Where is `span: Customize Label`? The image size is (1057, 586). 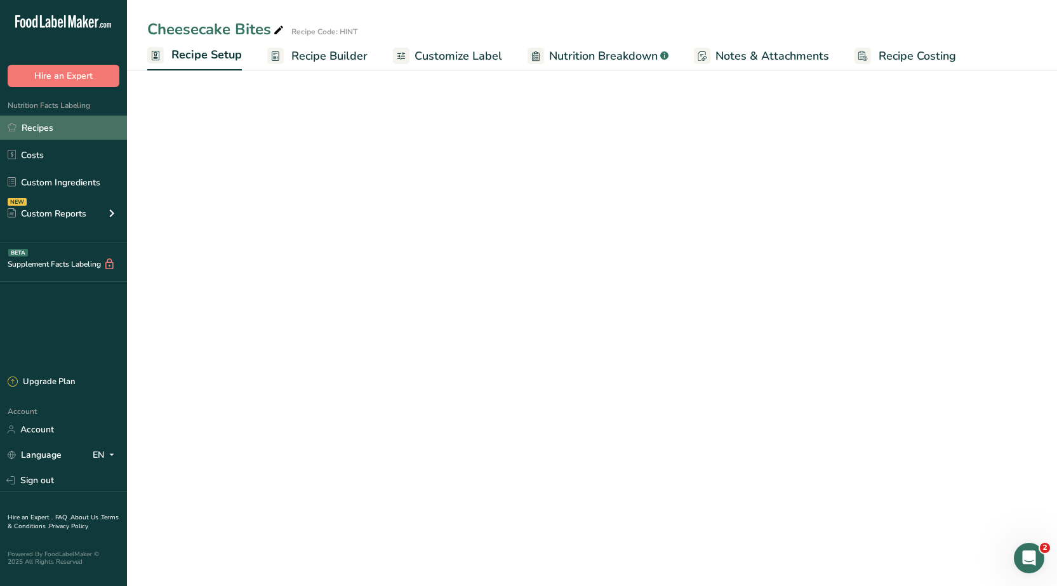 span: Customize Label is located at coordinates (458, 56).